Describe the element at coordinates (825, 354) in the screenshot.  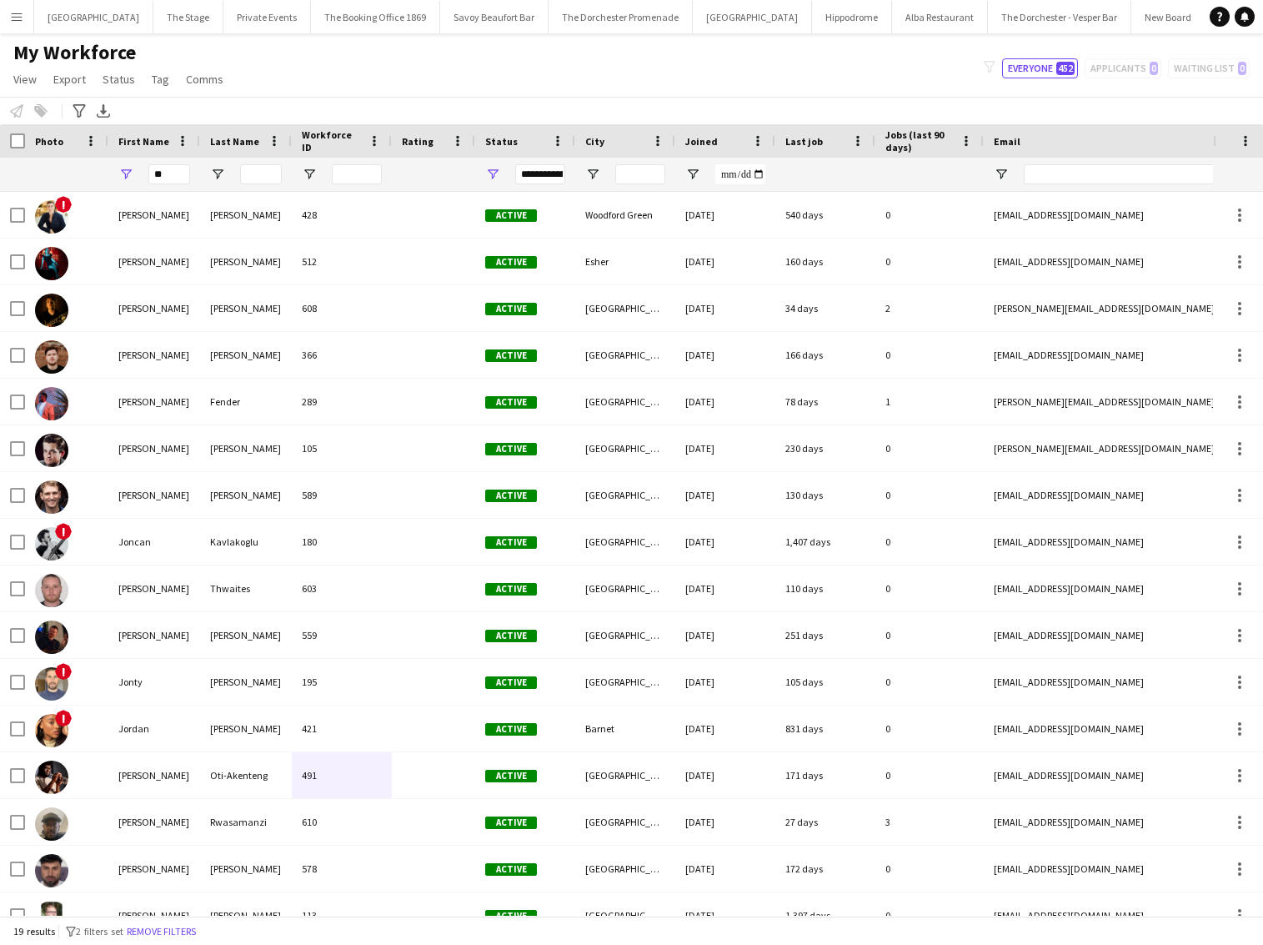
I see `div: 166 days` at that location.